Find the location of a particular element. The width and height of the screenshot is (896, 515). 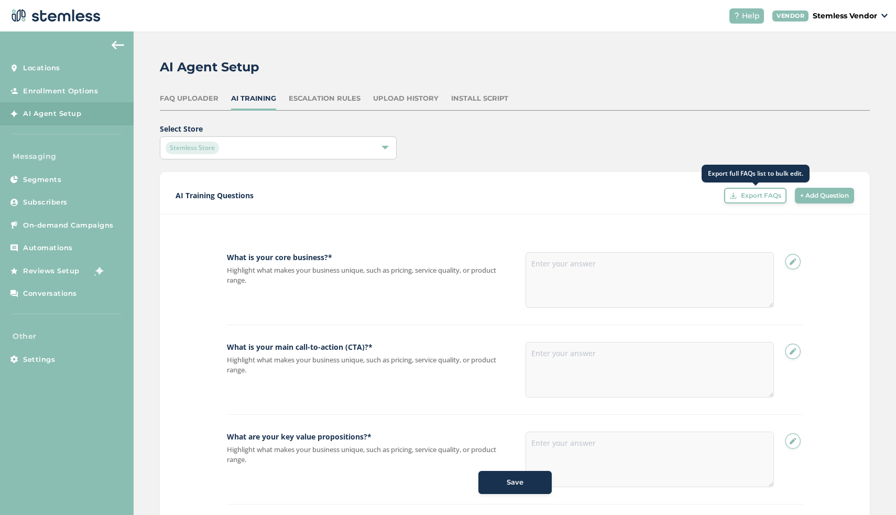

span: Settings is located at coordinates (39, 360).